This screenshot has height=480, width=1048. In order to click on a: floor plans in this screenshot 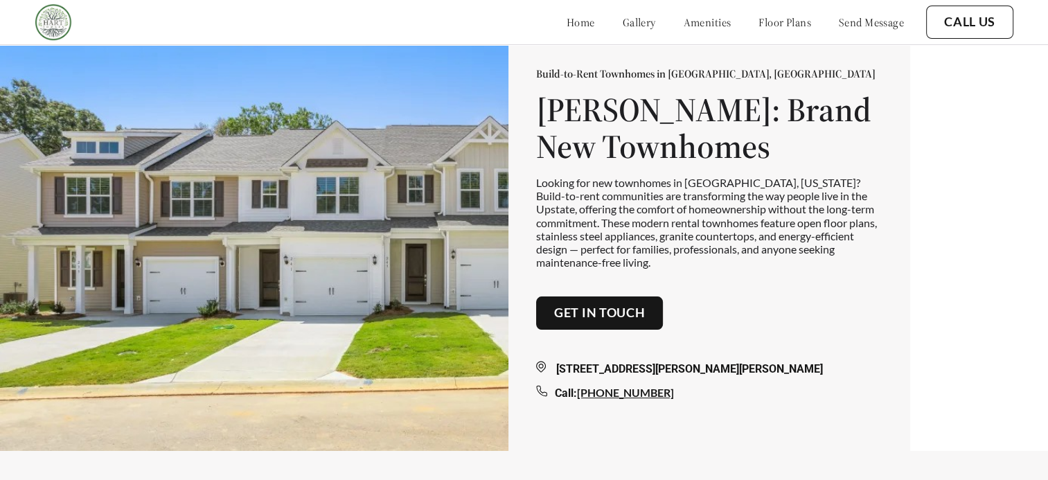, I will do `click(785, 22)`.